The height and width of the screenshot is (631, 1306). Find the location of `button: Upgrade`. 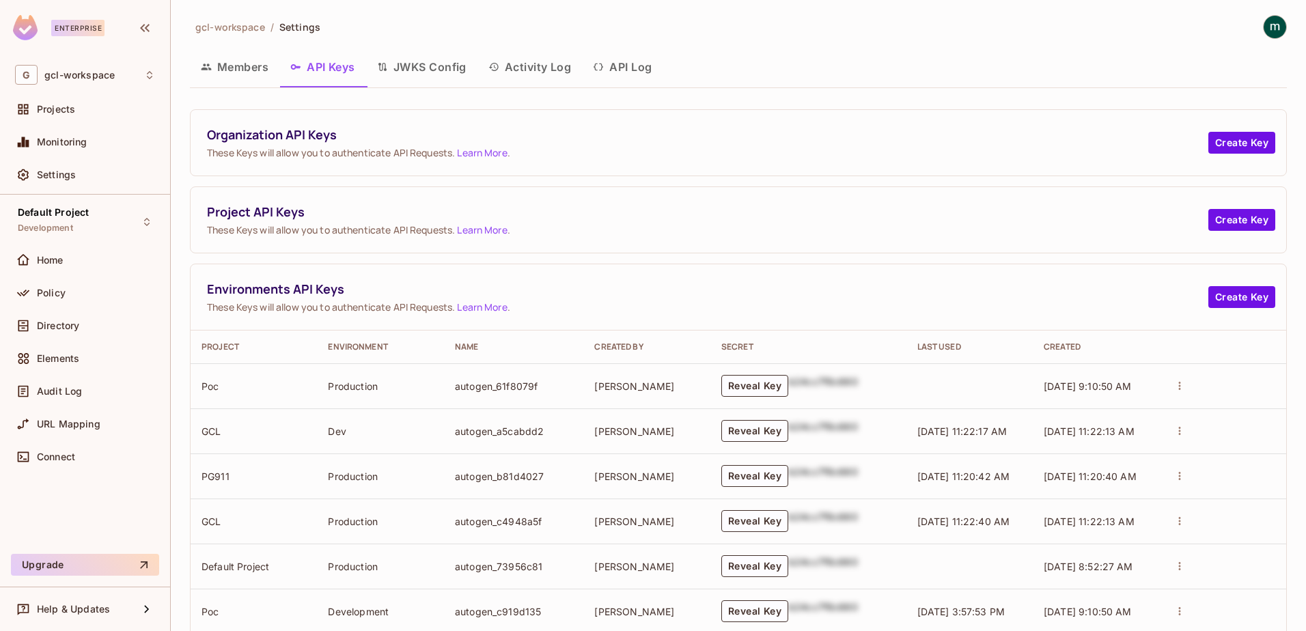

button: Upgrade is located at coordinates (85, 565).